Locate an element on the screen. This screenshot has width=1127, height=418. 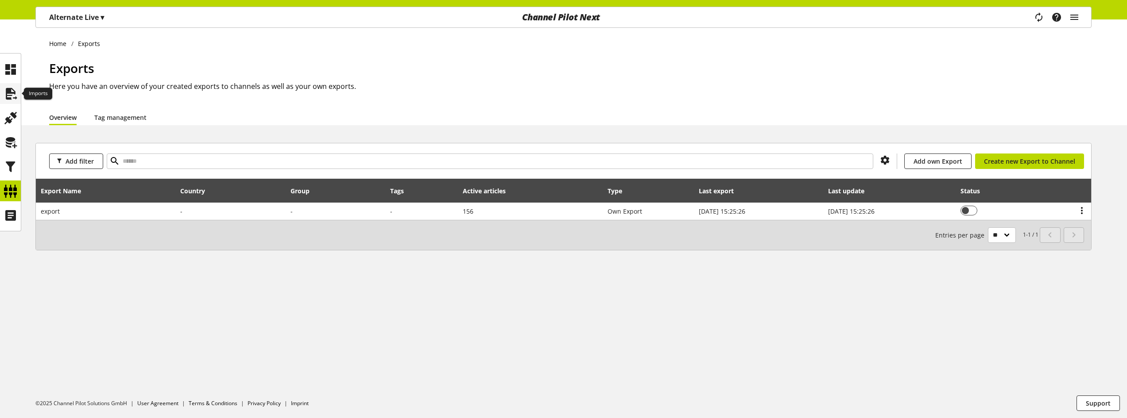
div: Last export is located at coordinates (720, 191).